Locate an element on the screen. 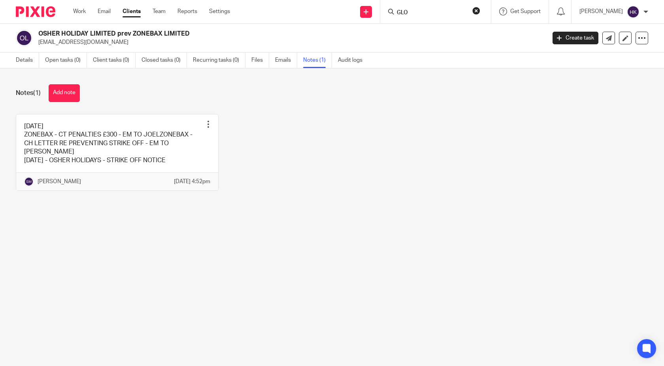 This screenshot has width=664, height=366. a: Open tasks (0) is located at coordinates (66, 60).